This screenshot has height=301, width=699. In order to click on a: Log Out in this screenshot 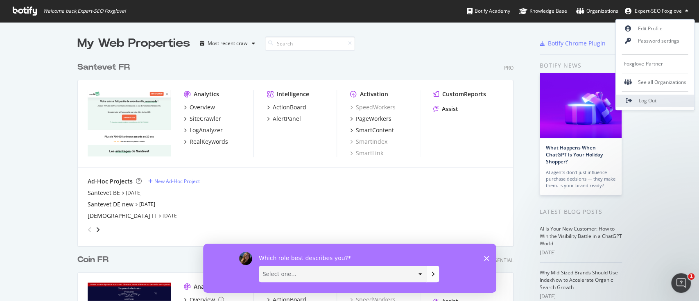, I will do `click(655, 101)`.